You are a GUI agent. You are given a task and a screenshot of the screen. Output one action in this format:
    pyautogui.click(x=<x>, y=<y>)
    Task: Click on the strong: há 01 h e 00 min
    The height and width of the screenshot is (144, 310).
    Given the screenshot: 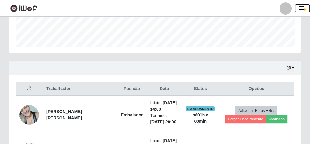 What is the action you would take?
    pyautogui.click(x=200, y=118)
    